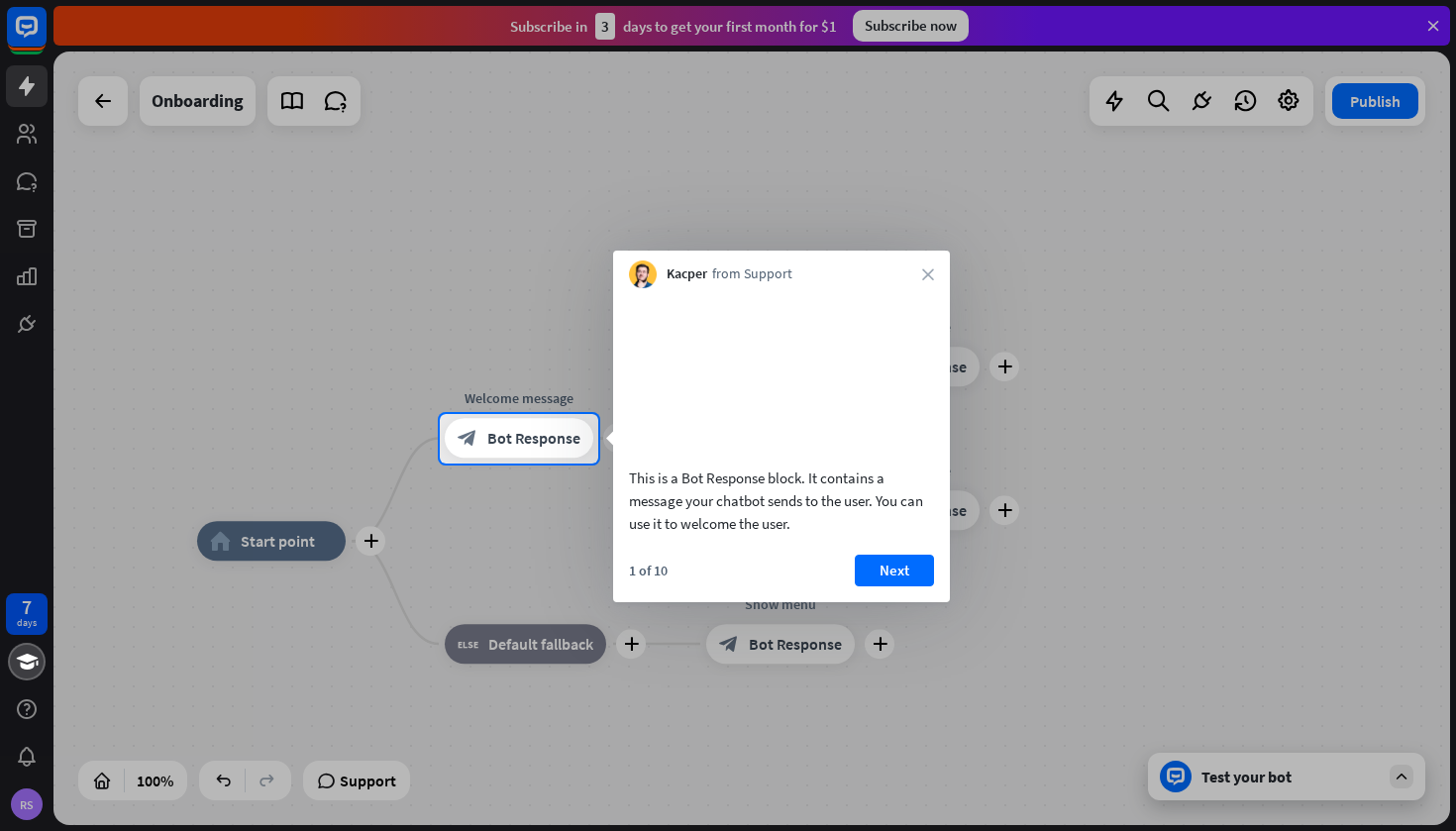  What do you see at coordinates (534, 439) in the screenshot?
I see `span: Bot Response` at bounding box center [534, 439].